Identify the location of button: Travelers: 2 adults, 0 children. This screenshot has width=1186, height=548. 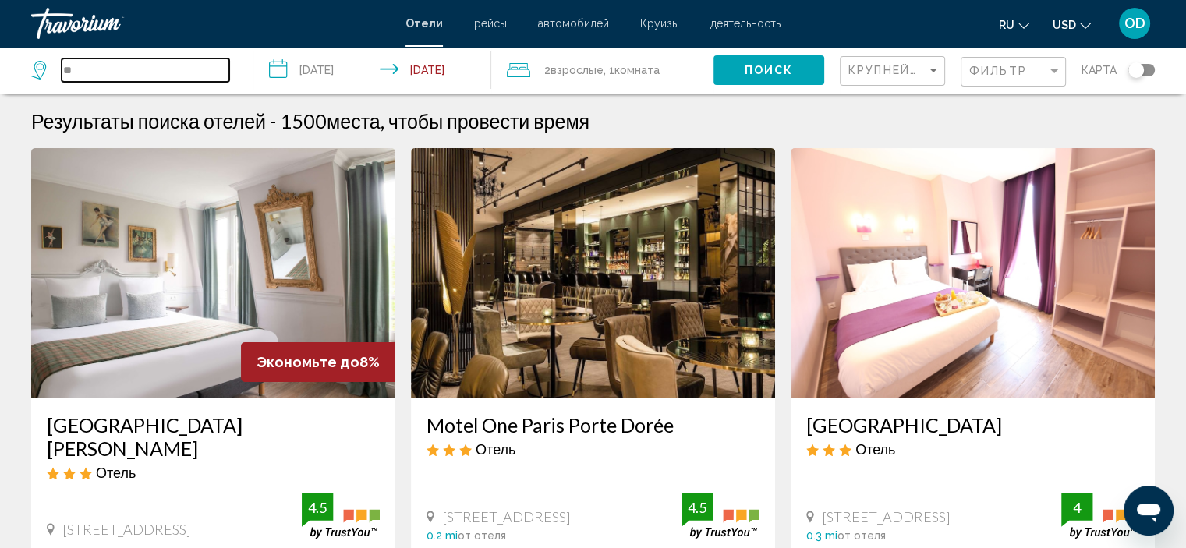
(602, 70).